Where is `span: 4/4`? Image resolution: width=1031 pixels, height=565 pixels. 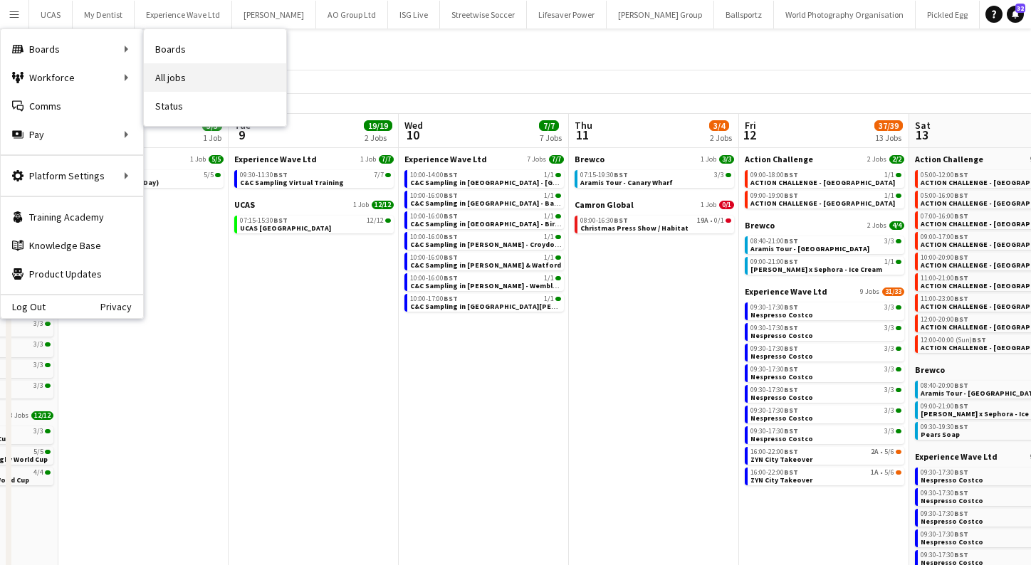 span: 4/4 is located at coordinates (38, 473).